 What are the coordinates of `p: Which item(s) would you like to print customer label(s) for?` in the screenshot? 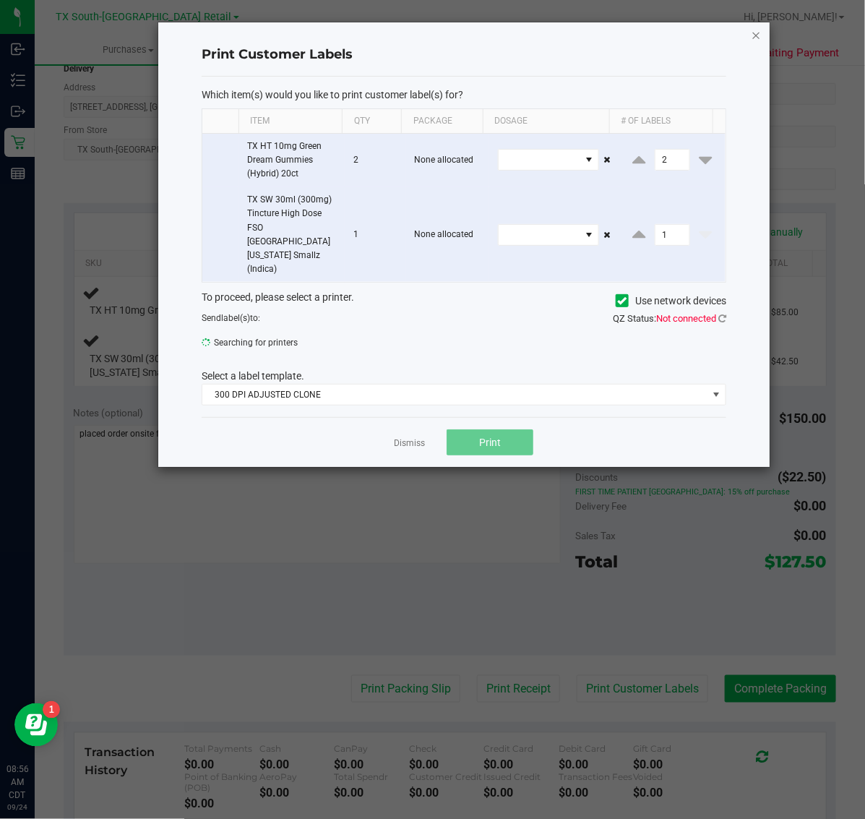 It's located at (464, 95).